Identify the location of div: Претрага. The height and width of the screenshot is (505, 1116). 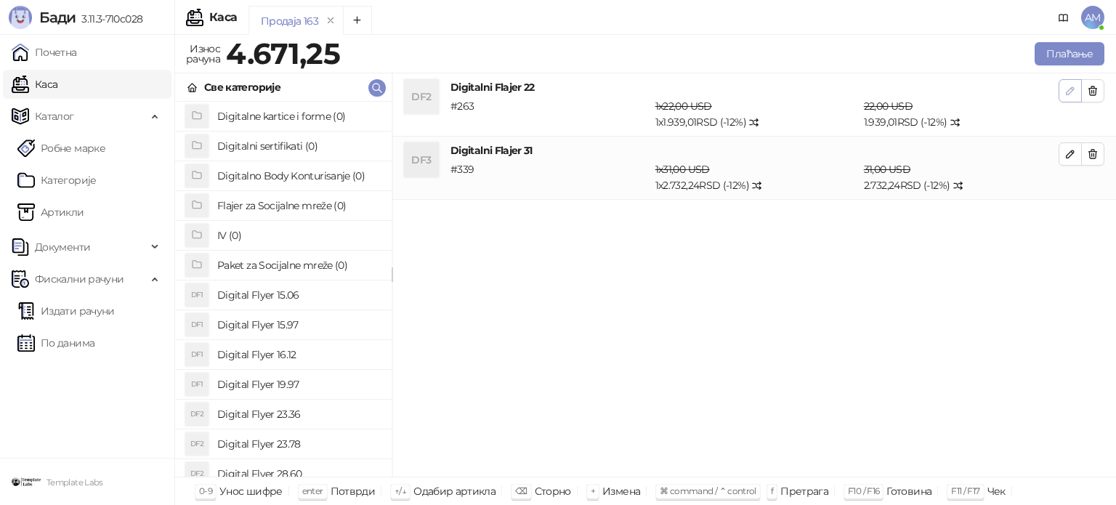
(804, 491).